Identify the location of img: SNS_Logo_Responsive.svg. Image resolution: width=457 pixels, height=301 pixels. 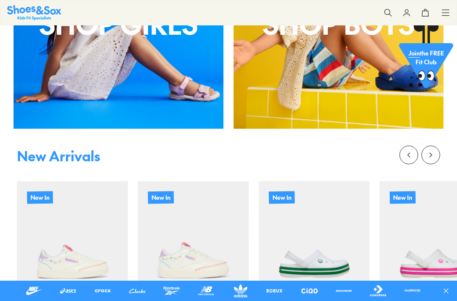
(34, 12).